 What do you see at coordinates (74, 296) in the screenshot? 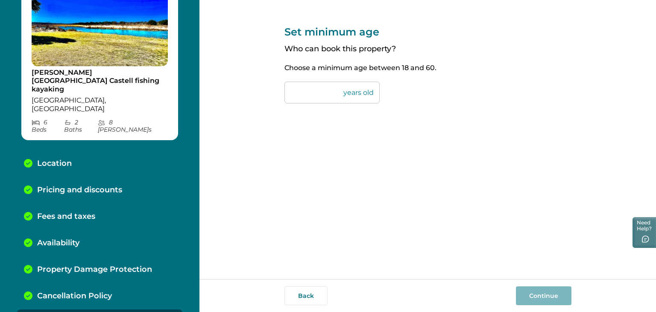
I see `p: Cancellation Policy` at bounding box center [74, 296].